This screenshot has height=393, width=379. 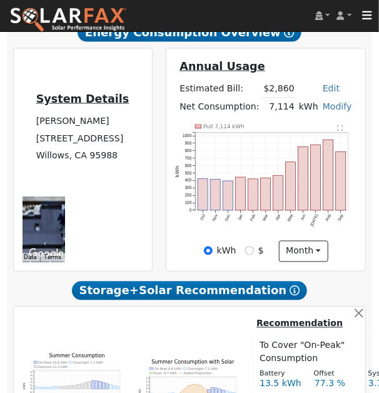 What do you see at coordinates (224, 126) in the screenshot?
I see `text: Pull 7,114 kWh` at bounding box center [224, 126].